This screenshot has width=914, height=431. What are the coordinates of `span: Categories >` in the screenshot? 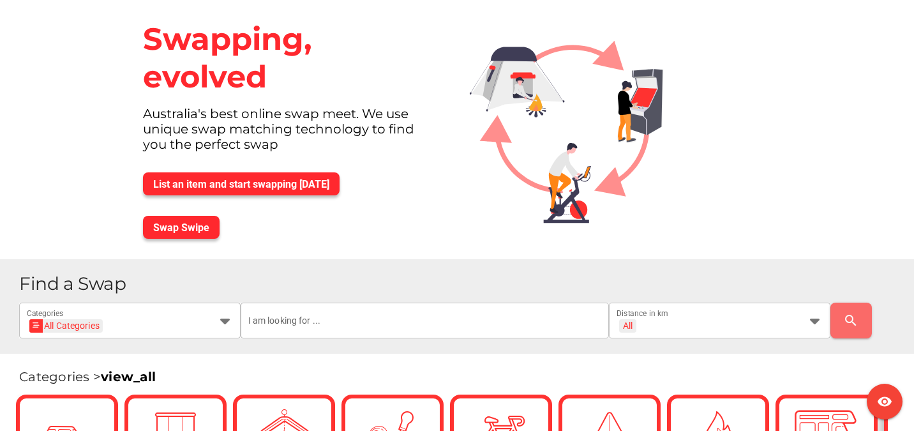 It's located at (87, 377).